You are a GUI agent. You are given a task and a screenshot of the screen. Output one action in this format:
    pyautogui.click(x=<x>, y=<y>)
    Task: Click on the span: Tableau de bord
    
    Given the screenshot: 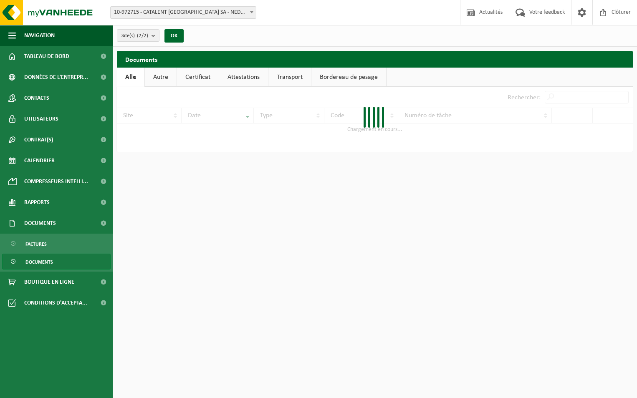 What is the action you would take?
    pyautogui.click(x=47, y=56)
    